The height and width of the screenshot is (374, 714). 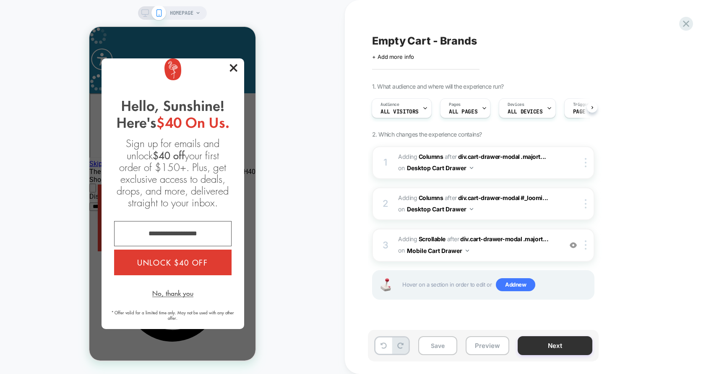 I want to click on span: ALL PAGES, so click(x=463, y=112).